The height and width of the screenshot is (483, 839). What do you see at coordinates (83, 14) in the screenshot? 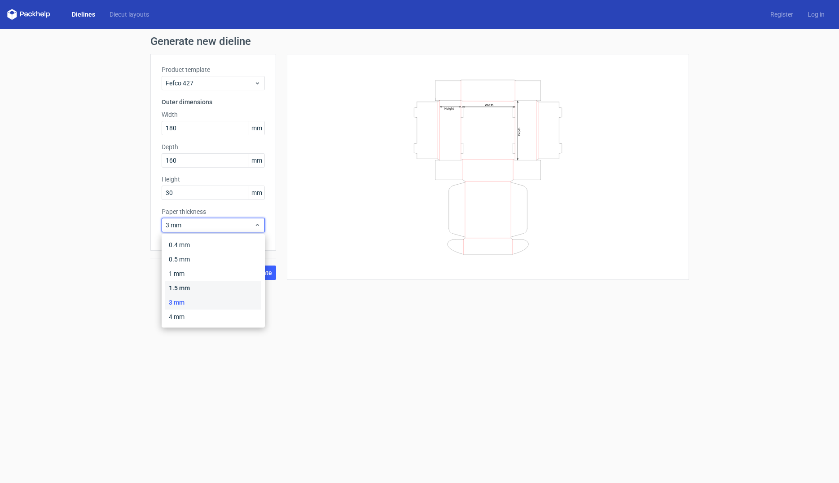
I see `a: Dielines` at bounding box center [83, 14].